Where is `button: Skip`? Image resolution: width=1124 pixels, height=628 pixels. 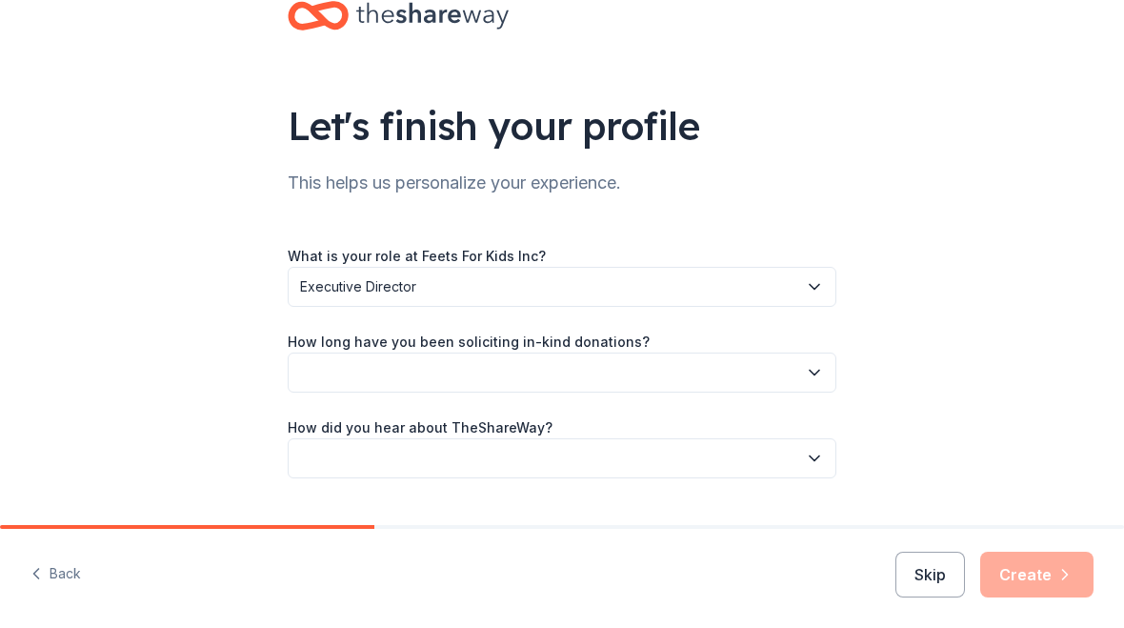 button: Skip is located at coordinates (930, 575).